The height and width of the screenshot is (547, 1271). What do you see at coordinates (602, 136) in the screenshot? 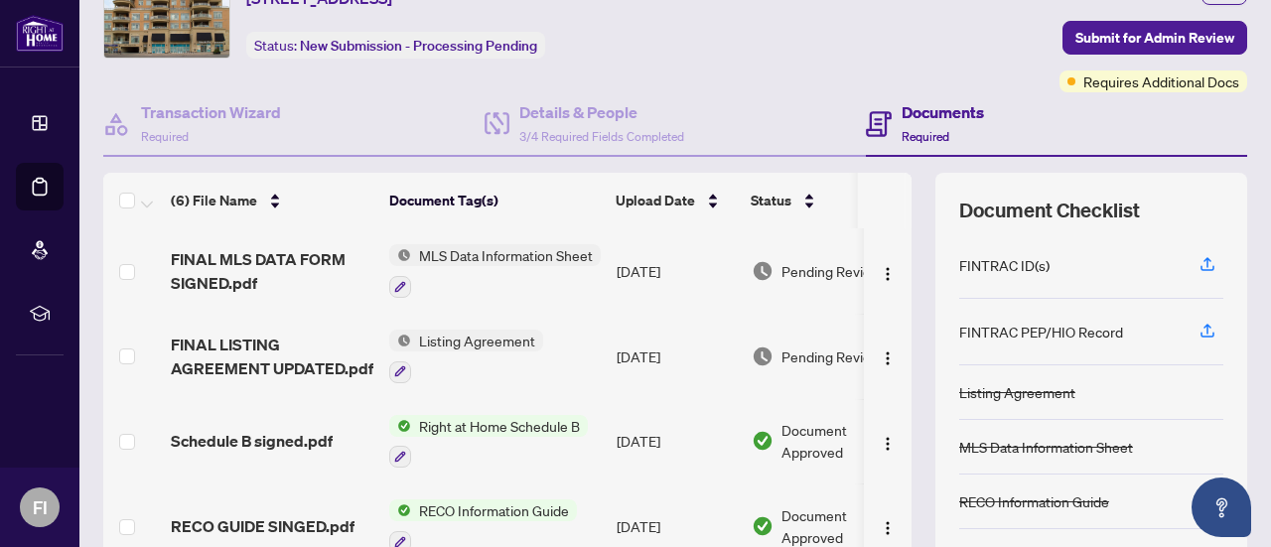
I see `span: 3/4 Required Fields Completed` at bounding box center [602, 136].